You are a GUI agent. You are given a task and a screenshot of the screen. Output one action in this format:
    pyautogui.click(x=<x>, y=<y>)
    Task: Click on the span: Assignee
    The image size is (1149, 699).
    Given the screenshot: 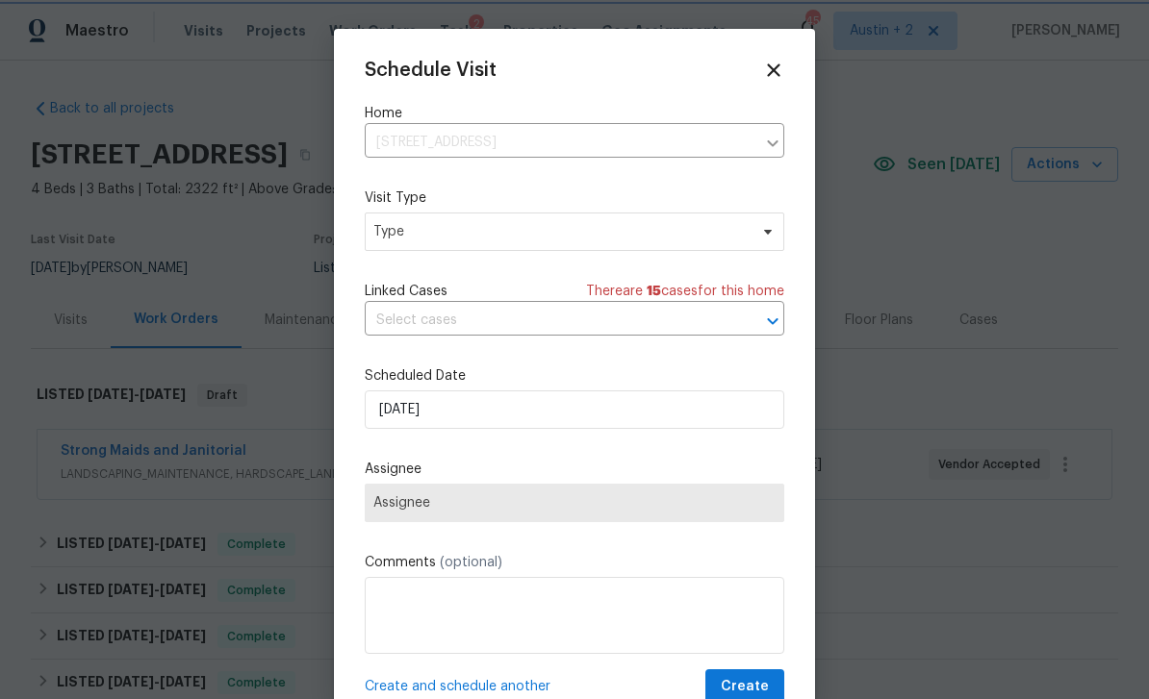 What is the action you would take?
    pyautogui.click(x=574, y=503)
    